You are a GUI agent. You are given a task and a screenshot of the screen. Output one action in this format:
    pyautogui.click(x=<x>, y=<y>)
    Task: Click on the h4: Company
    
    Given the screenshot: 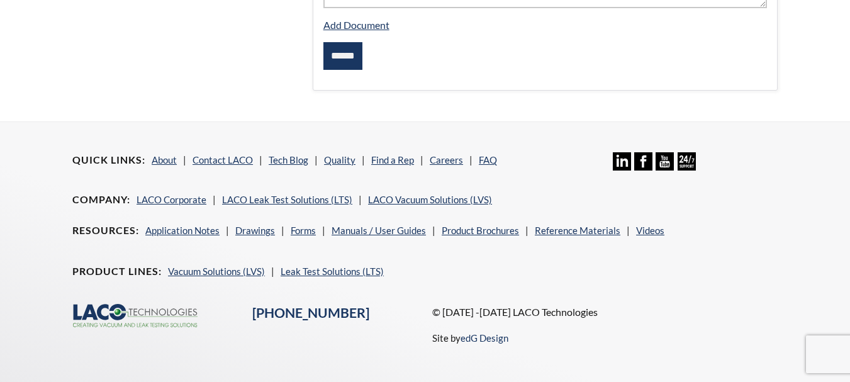 What is the action you would take?
    pyautogui.click(x=101, y=199)
    